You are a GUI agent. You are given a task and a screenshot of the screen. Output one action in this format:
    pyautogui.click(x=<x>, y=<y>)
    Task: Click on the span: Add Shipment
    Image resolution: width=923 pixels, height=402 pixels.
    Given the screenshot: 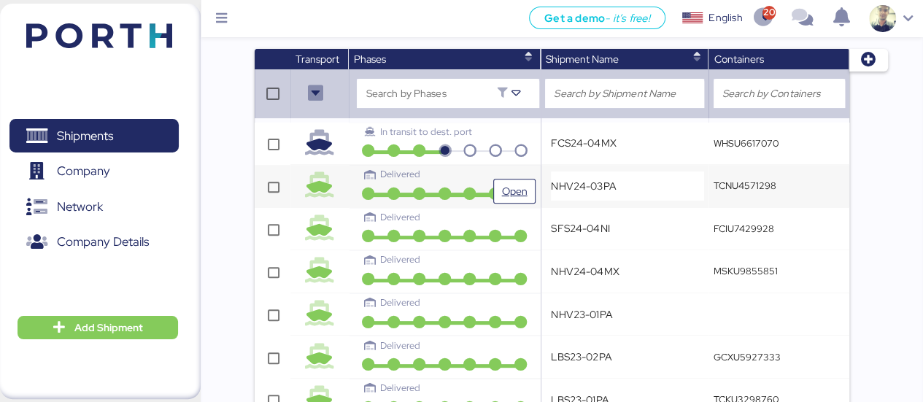 What is the action you would take?
    pyautogui.click(x=109, y=328)
    